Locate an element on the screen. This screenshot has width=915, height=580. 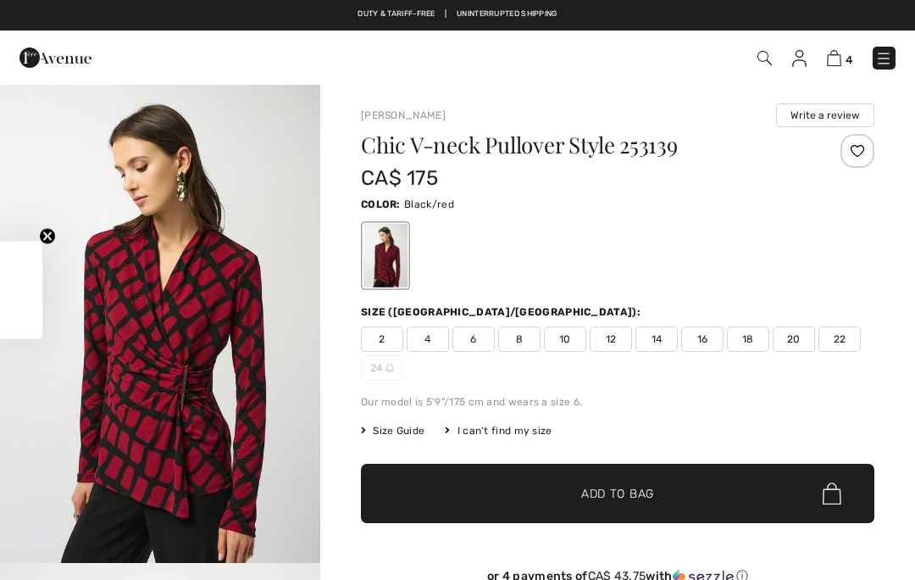
span: Add to Bag is located at coordinates (618, 493).